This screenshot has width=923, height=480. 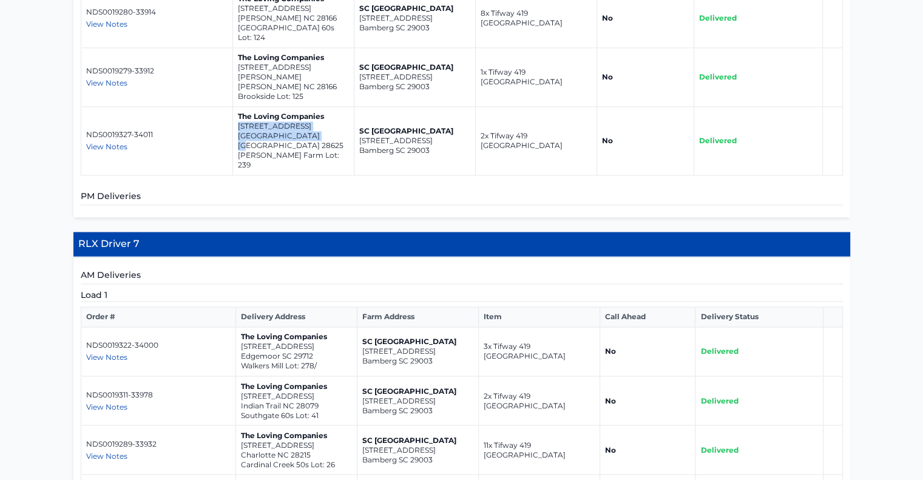 What do you see at coordinates (293, 97) in the screenshot?
I see `p: Brookside Lot: 125` at bounding box center [293, 97].